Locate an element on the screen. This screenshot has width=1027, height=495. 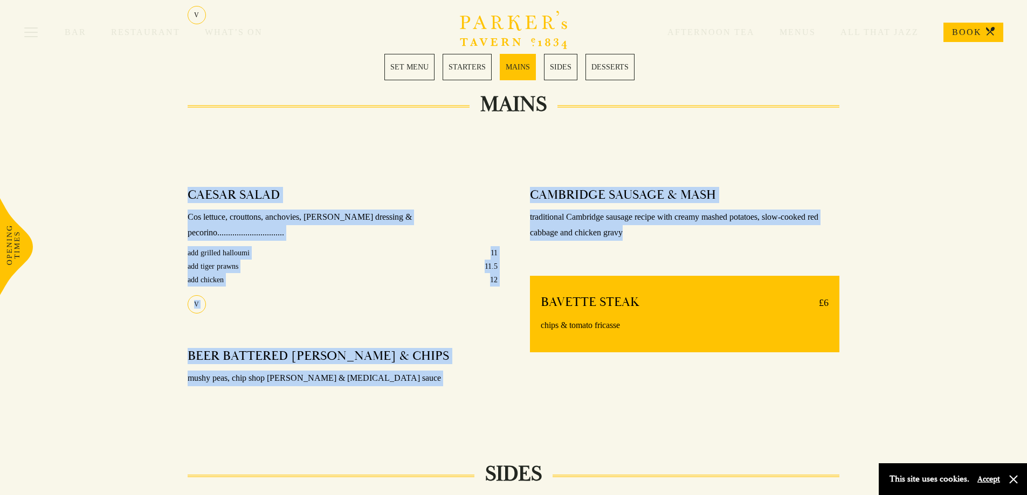
p: add chicken is located at coordinates (205, 280).